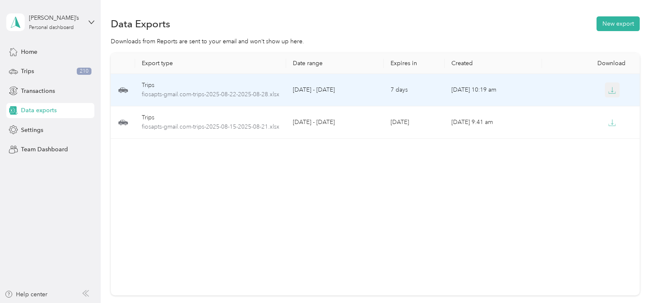  I want to click on th: Created, so click(493, 63).